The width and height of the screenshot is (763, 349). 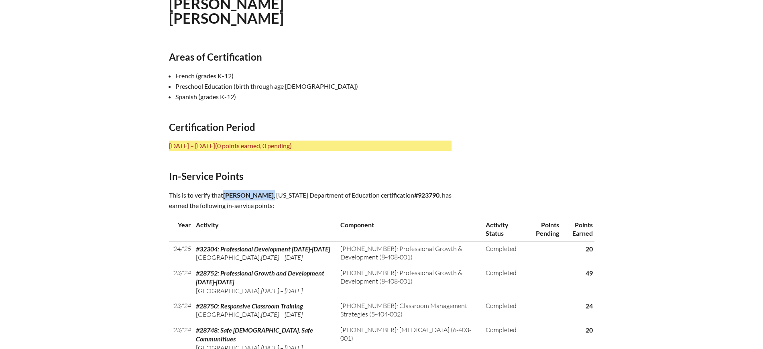 What do you see at coordinates (317, 76) in the screenshot?
I see `li: French (grades K-12)` at bounding box center [317, 76].